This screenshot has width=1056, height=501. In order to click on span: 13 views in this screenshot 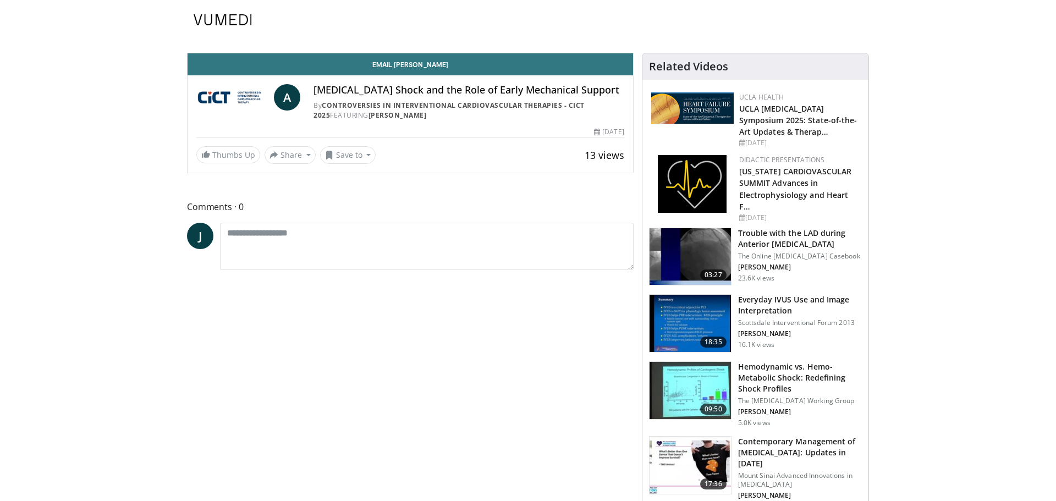, I will do `click(604, 155)`.